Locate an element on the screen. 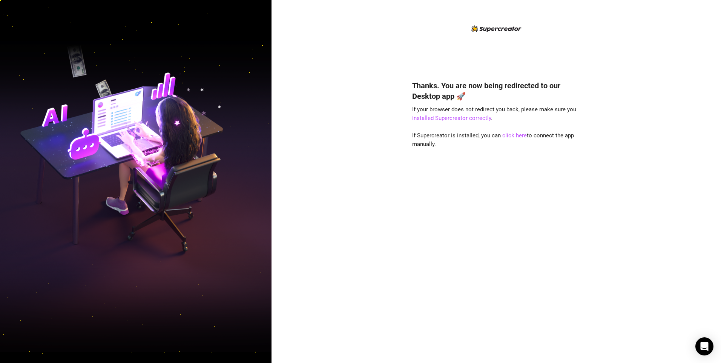 The height and width of the screenshot is (363, 721). a: installed Supercreator correctly is located at coordinates (451, 118).